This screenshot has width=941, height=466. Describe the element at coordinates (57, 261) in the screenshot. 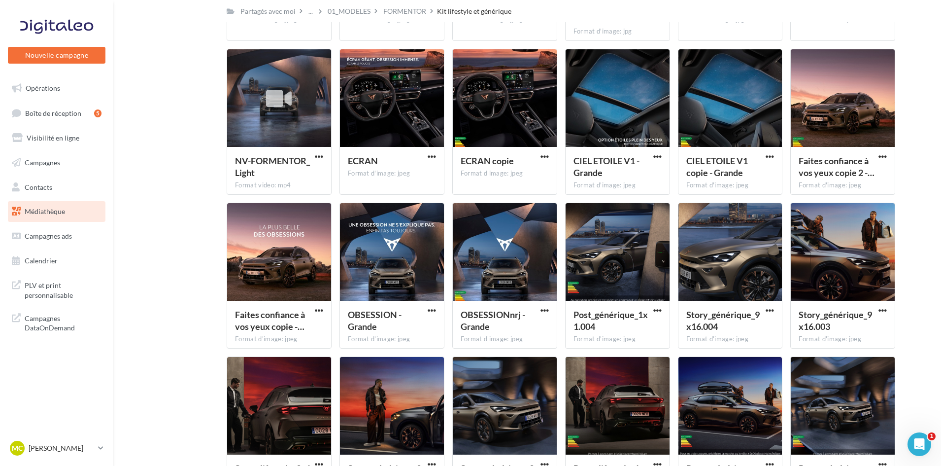

I see `a: Calendrier` at that location.